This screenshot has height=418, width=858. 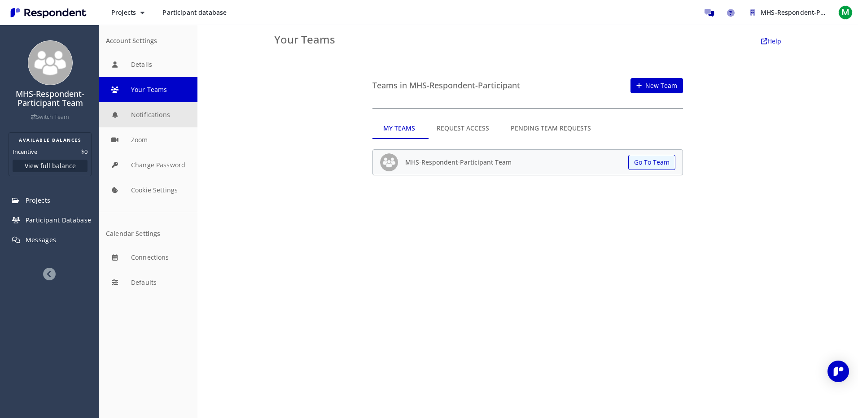 What do you see at coordinates (128, 13) in the screenshot?
I see `button: Projects` at bounding box center [128, 13].